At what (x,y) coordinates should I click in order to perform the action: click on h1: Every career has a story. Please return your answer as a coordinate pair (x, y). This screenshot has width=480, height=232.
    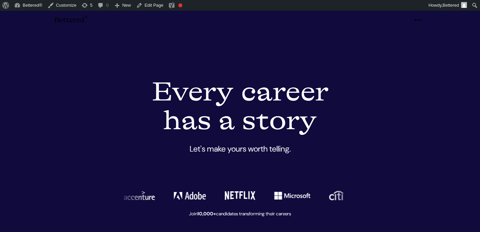
    Looking at the image, I should click on (240, 107).